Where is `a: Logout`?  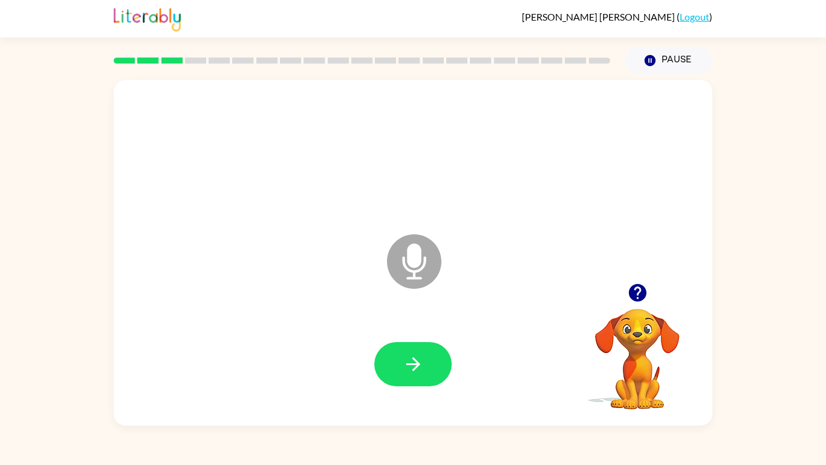
a: Logout is located at coordinates (694, 16).